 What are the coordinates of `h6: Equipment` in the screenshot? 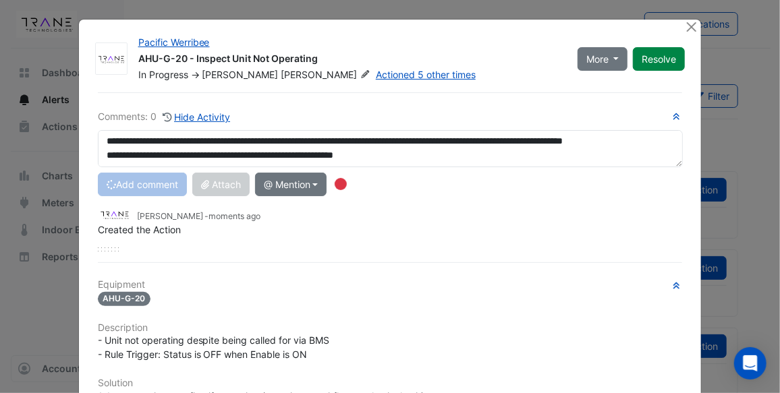 It's located at (390, 285).